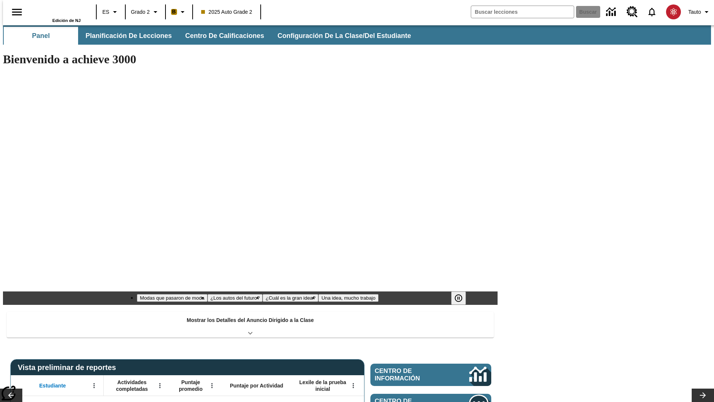  What do you see at coordinates (235, 298) in the screenshot?
I see `button: Diapositiva 2 ¿Los autos del futuro?` at bounding box center [235, 298].